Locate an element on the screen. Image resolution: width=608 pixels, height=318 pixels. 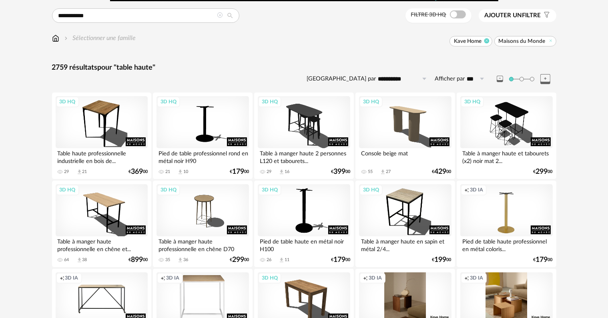
a: 3D HQ Pied de table professionnel rond en métal noir H90 21 Download icon 10 €17900 is located at coordinates (203, 136).